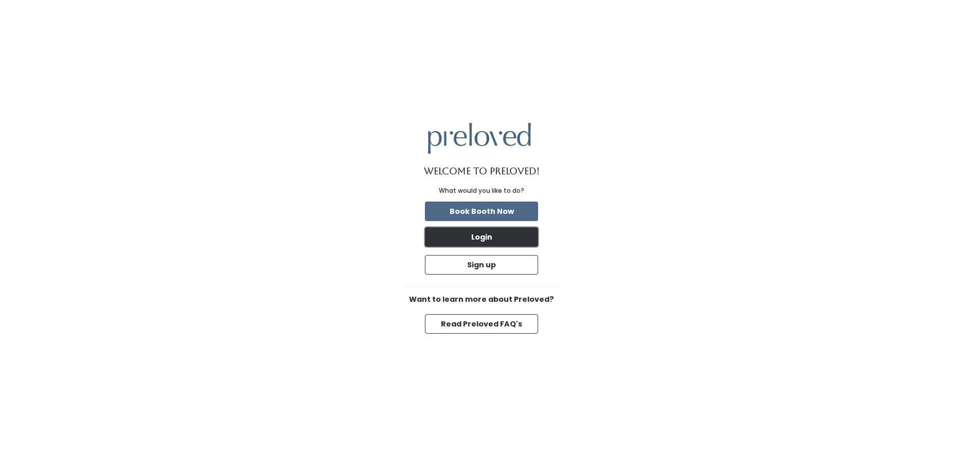  I want to click on a: Book Booth Now, so click(482, 212).